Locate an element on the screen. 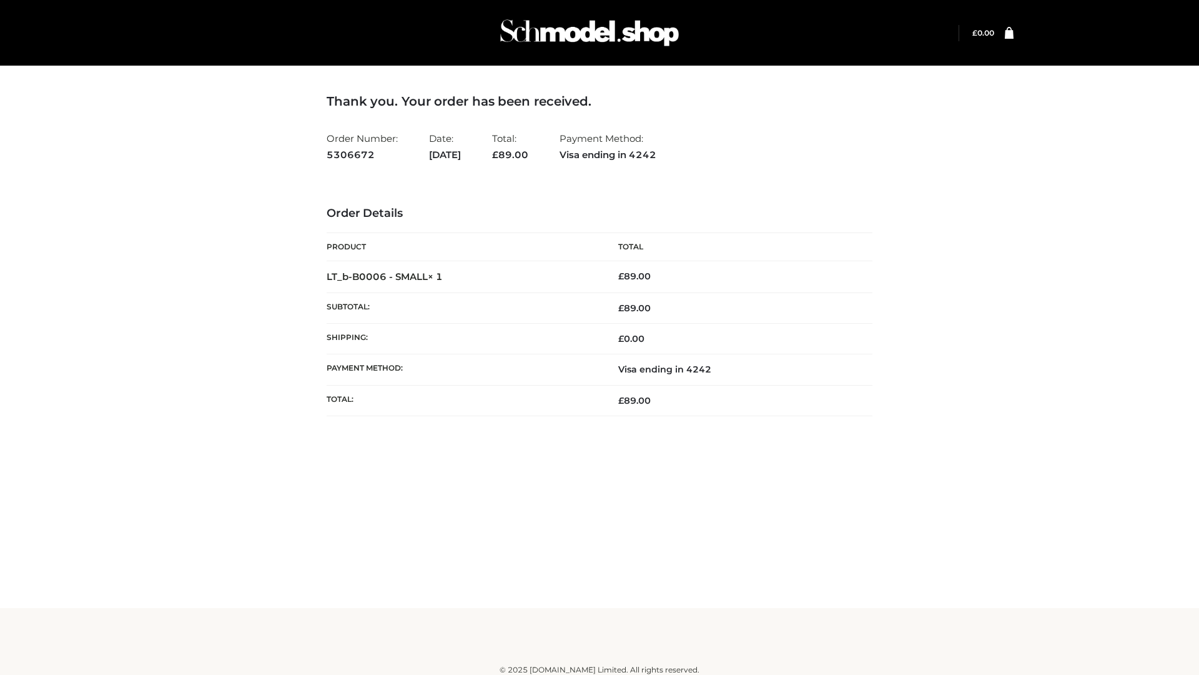 The width and height of the screenshot is (1199, 675). th: Product is located at coordinates (463, 247).